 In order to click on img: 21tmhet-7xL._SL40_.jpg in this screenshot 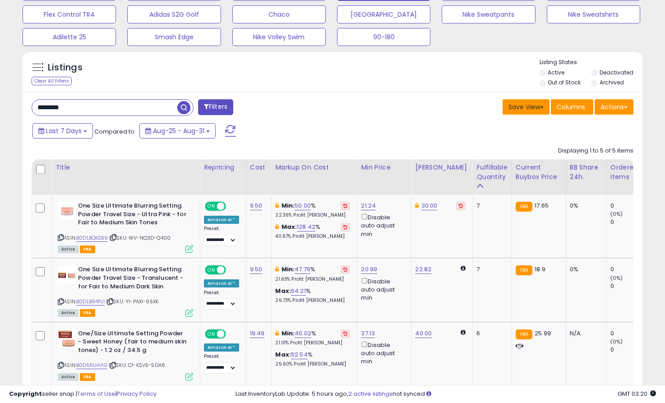, I will do `click(67, 211)`.